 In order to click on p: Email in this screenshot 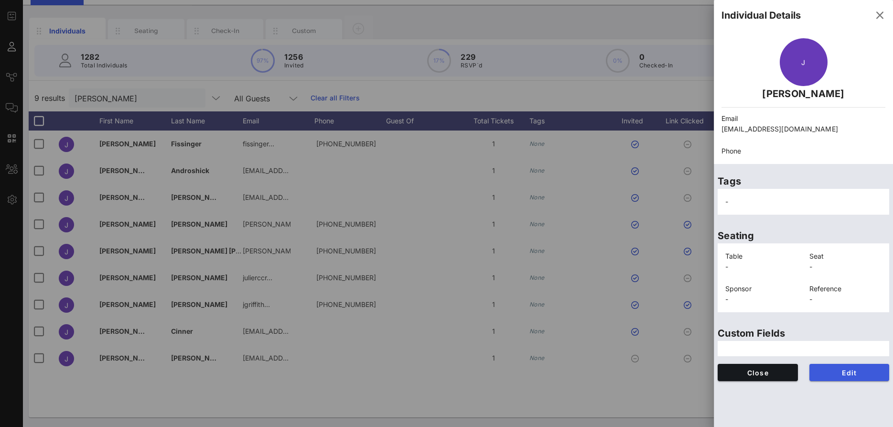, I will do `click(803, 118)`.